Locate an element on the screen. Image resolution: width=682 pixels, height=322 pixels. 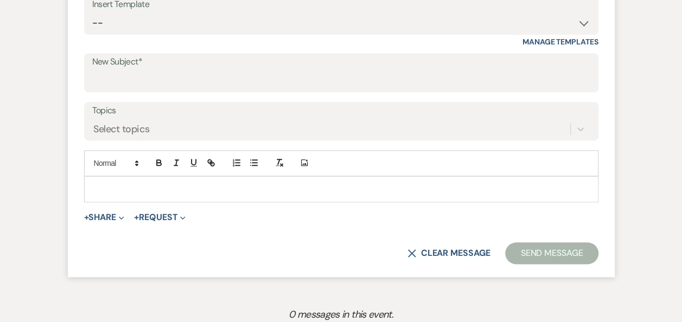
label: Topics is located at coordinates (341, 111).